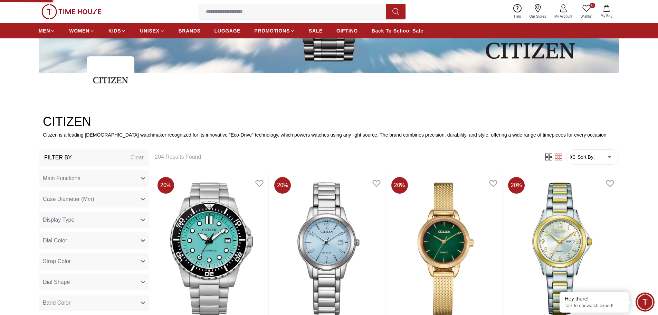  What do you see at coordinates (645, 301) in the screenshot?
I see `div: Chat Widget` at bounding box center [645, 301].